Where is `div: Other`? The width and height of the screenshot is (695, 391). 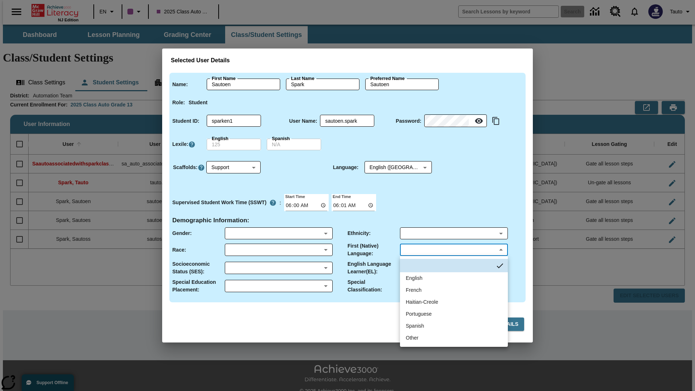 div: Other is located at coordinates (412, 338).